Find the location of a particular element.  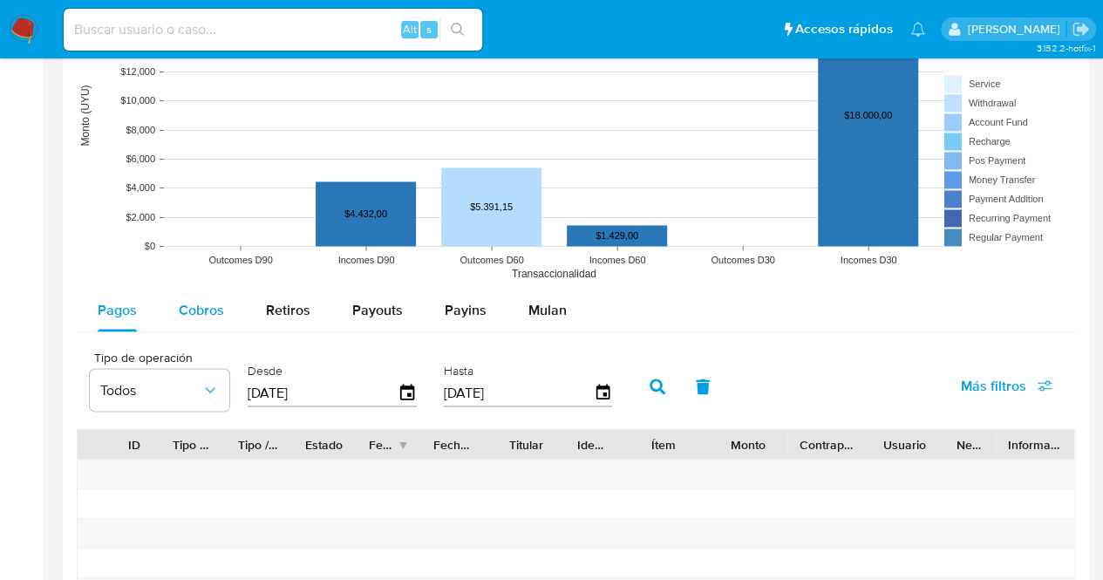

input: Buscar usuario o caso... is located at coordinates (273, 30).